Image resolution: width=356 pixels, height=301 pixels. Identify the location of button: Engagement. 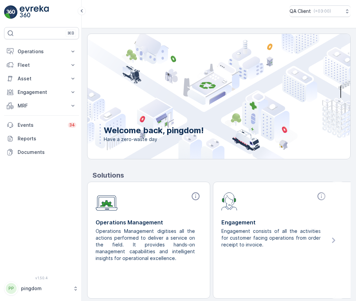
(41, 92).